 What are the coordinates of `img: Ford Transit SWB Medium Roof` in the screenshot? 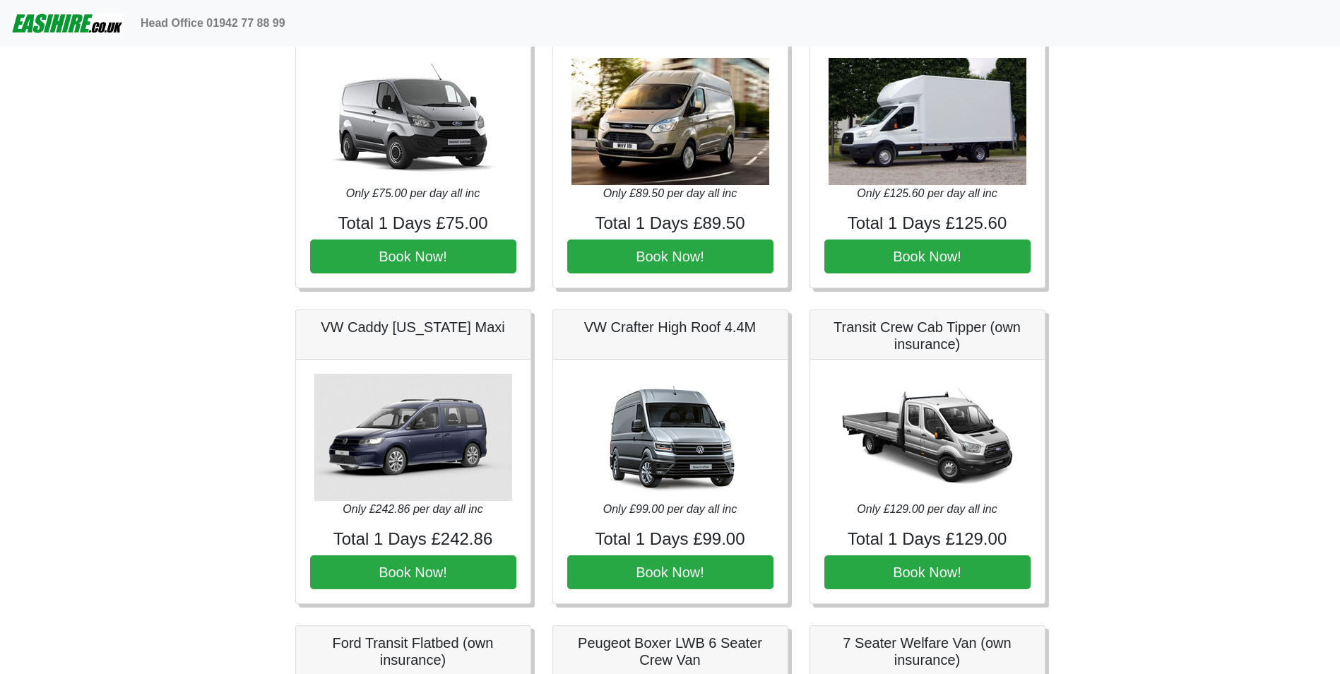 It's located at (413, 122).